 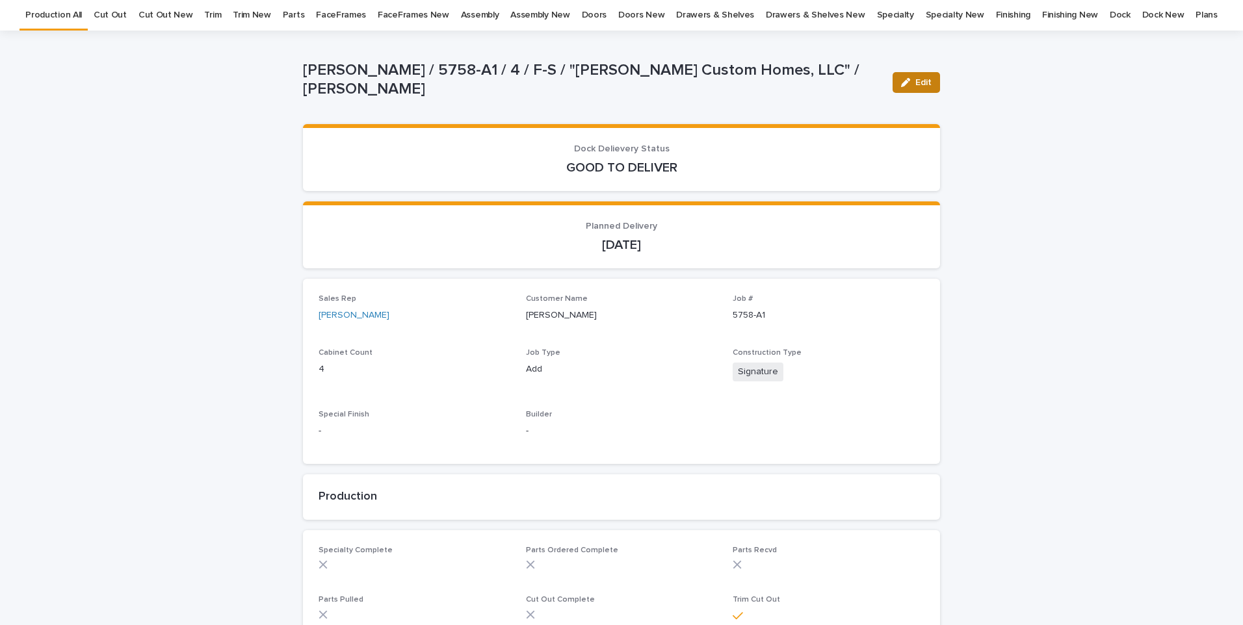 What do you see at coordinates (356, 551) in the screenshot?
I see `span: Specialty Complete` at bounding box center [356, 551].